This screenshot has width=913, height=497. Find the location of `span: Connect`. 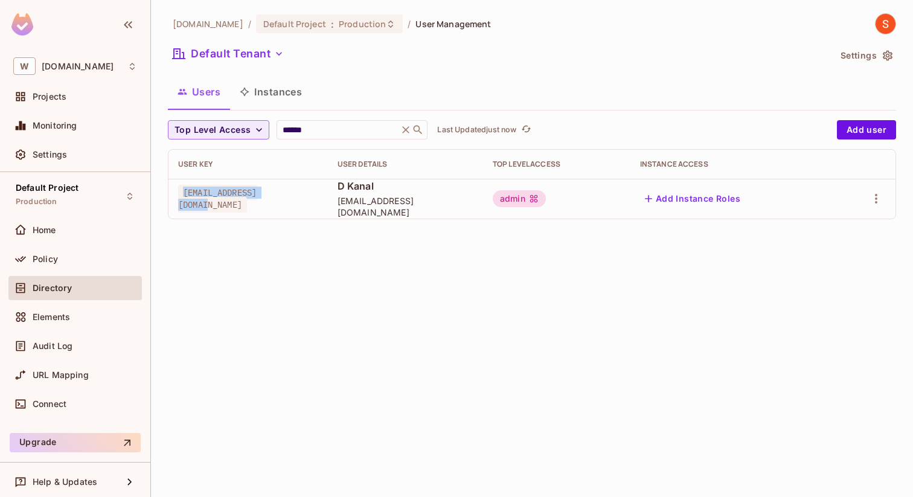

span: Connect is located at coordinates (50, 404).